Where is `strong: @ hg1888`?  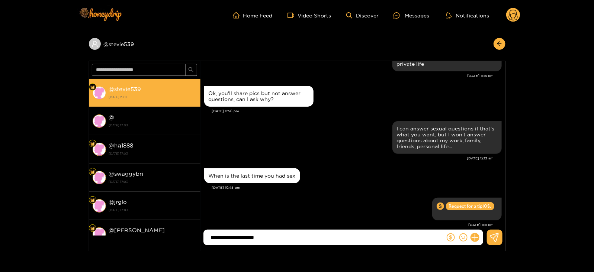 strong: @ hg1888 is located at coordinates (121, 146).